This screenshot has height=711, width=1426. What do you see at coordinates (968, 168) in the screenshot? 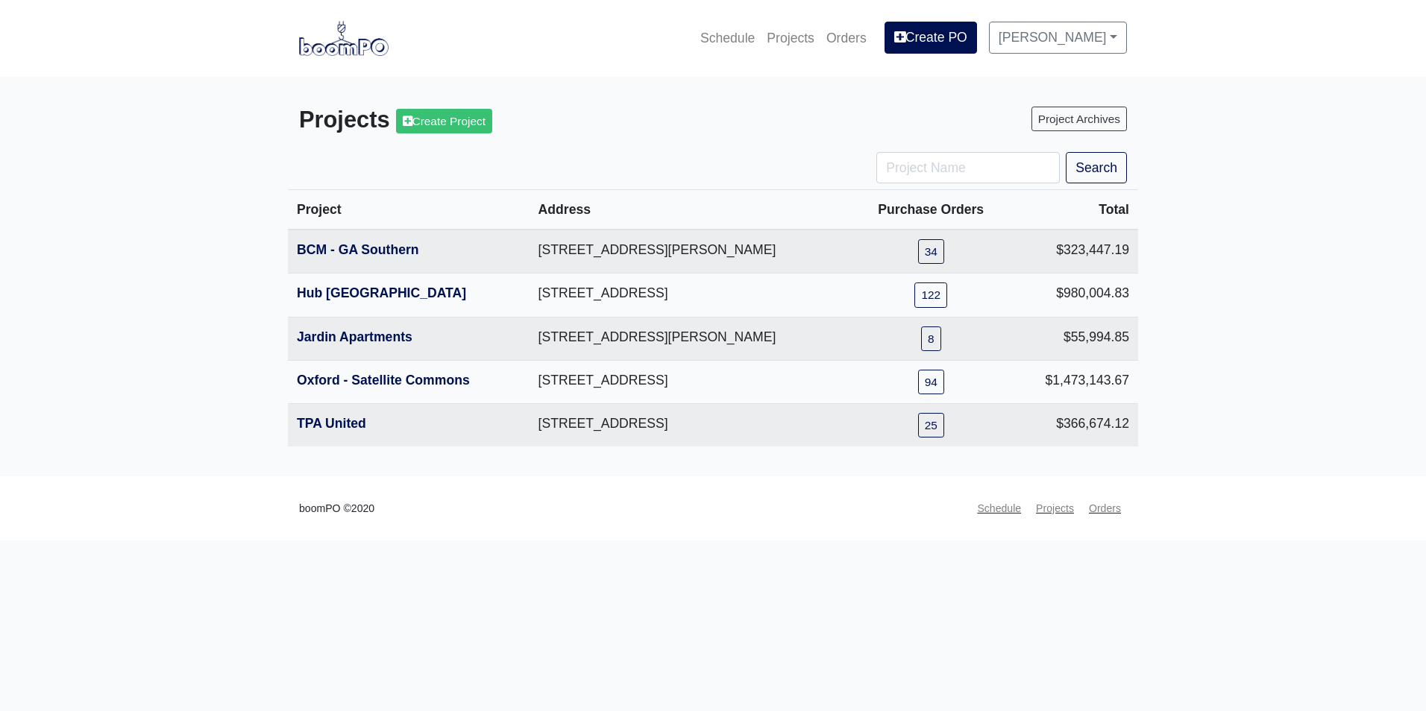
I see `input: Project Name` at bounding box center [968, 168].